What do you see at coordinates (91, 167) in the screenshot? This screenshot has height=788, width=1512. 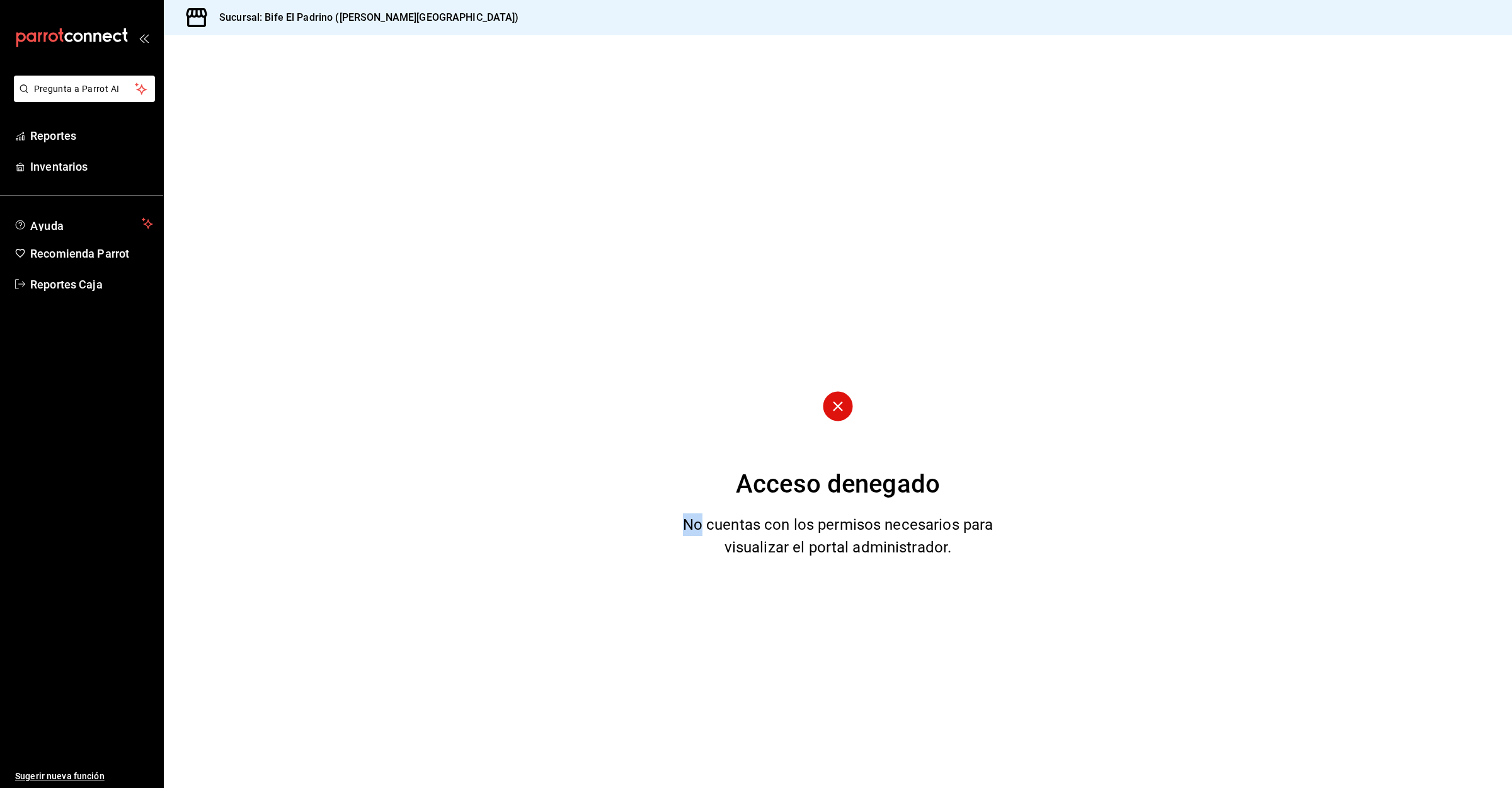 I see `span: Inventarios` at bounding box center [91, 167].